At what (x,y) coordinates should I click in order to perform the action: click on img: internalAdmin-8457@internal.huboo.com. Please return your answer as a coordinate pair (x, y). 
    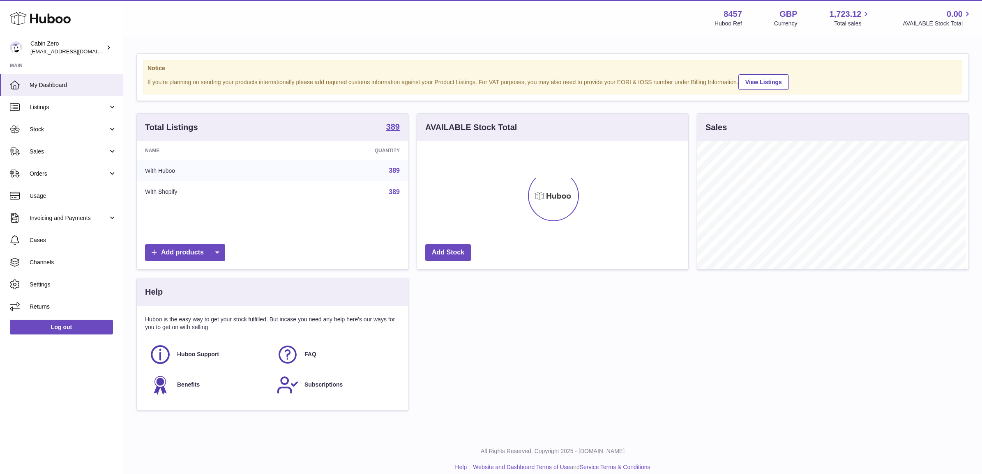
    Looking at the image, I should click on (16, 48).